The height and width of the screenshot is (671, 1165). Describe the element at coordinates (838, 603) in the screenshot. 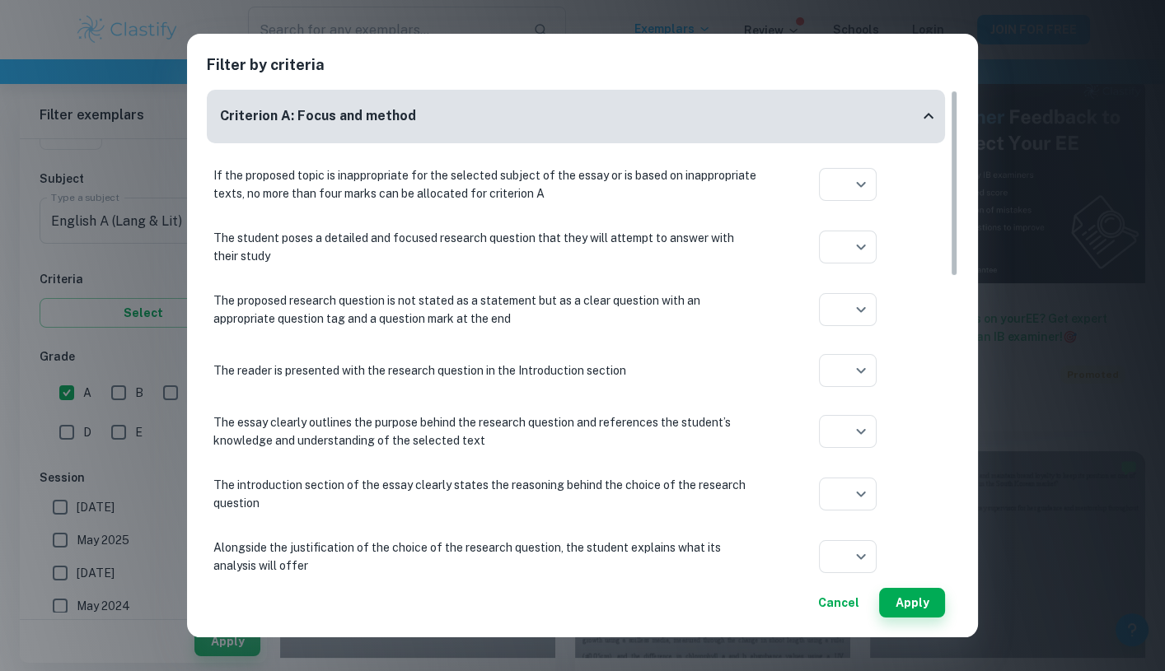

I see `button: Cancel` at that location.